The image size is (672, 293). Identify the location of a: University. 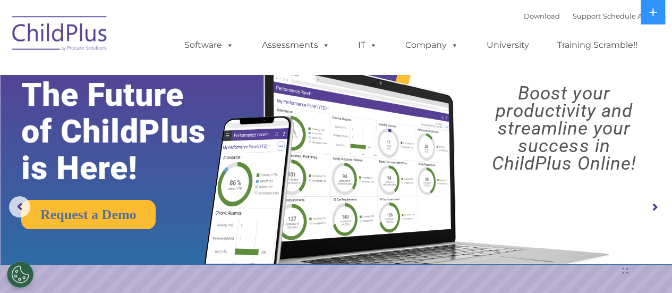
(508, 45).